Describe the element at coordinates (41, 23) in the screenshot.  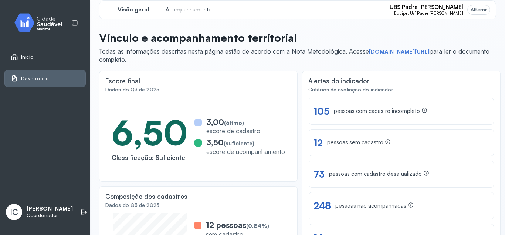
I see `img: monitor.svg` at that location.